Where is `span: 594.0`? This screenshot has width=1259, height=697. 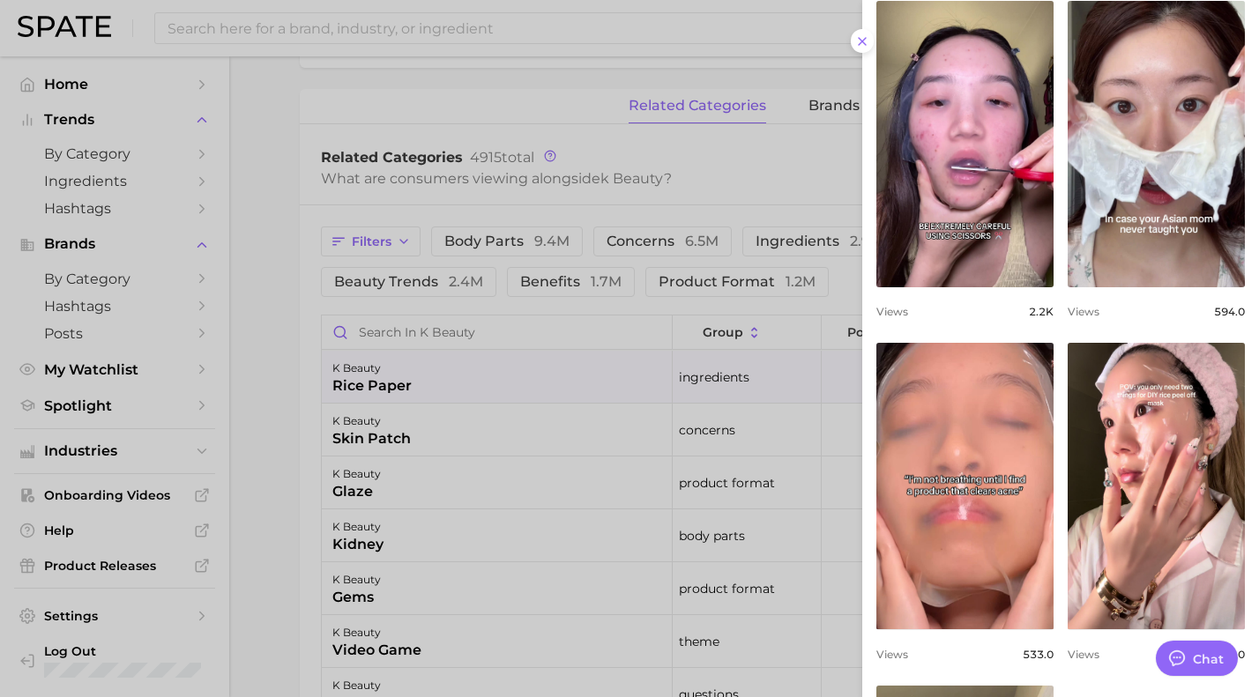
span: 594.0 is located at coordinates (1229, 311).